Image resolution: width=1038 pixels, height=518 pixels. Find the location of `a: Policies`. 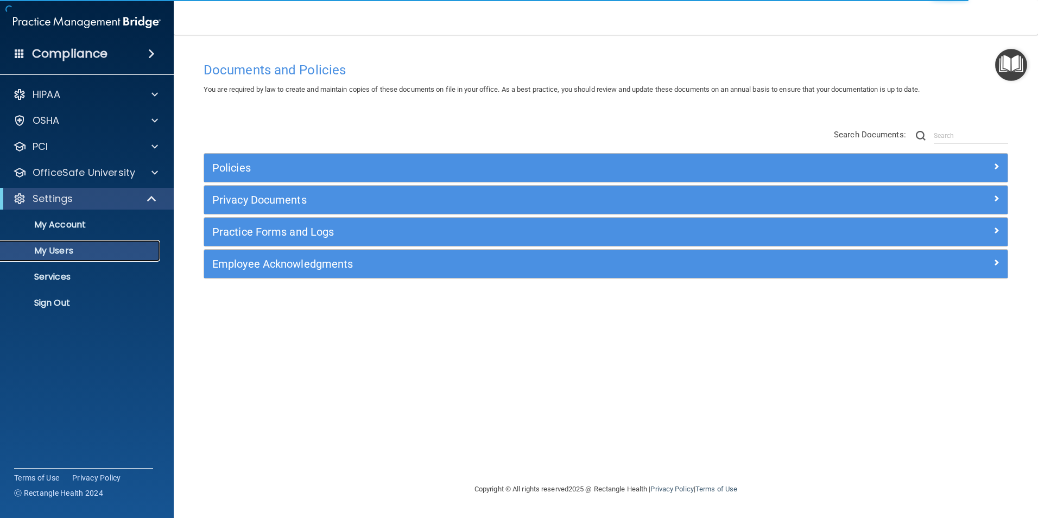

a: Policies is located at coordinates (606, 168).